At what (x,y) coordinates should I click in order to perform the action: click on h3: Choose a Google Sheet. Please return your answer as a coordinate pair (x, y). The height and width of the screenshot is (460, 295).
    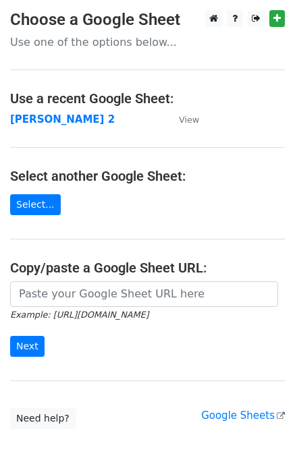
    Looking at the image, I should click on (147, 20).